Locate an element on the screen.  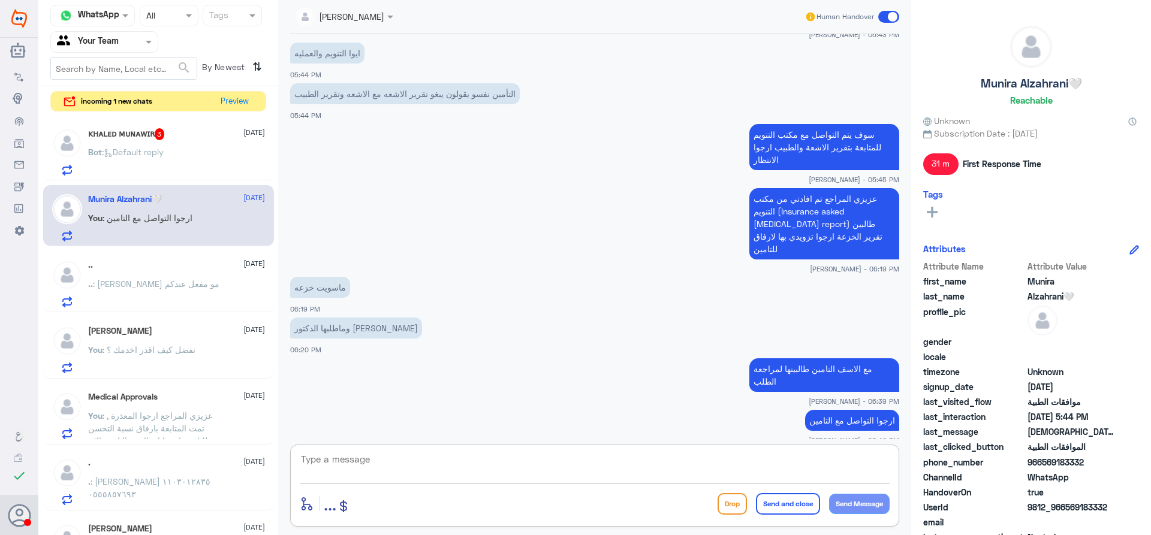
span: incoming 1 new chats is located at coordinates (116, 101).